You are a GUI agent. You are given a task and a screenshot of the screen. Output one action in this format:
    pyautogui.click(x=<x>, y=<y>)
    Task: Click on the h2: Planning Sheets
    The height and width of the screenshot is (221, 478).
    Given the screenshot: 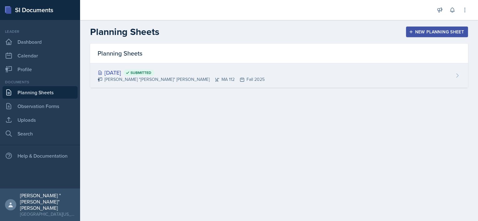 What is the action you would take?
    pyautogui.click(x=124, y=32)
    